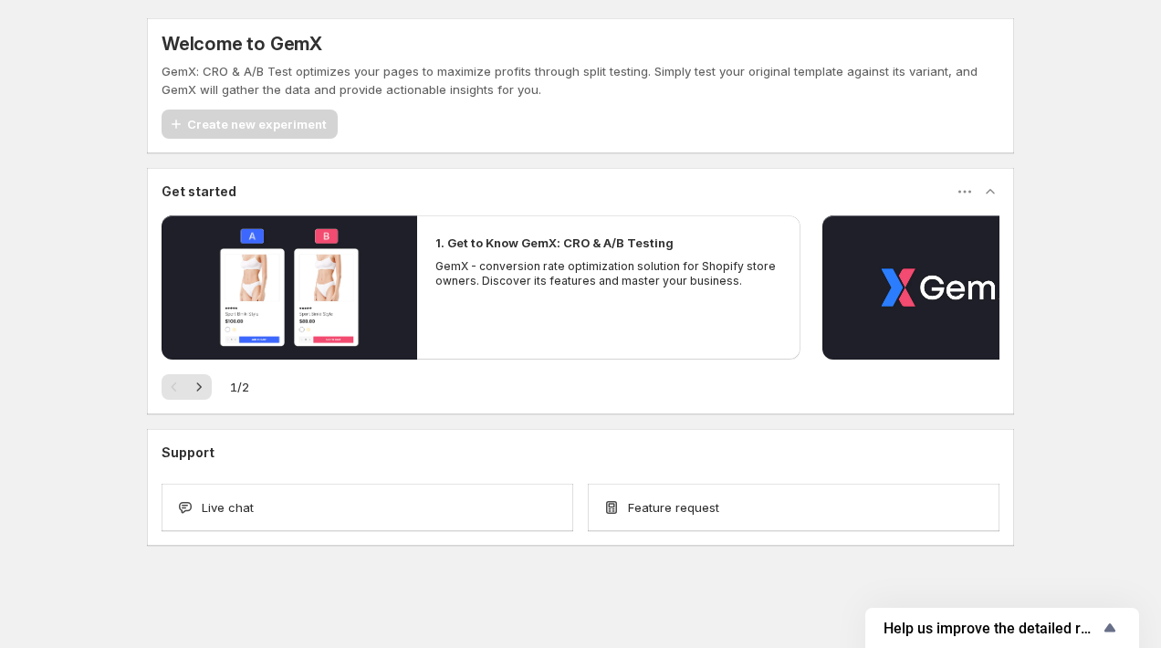 The image size is (1161, 648). What do you see at coordinates (554, 243) in the screenshot?
I see `h2: 1. Get to Know GemX: CRO & A/B Testing` at bounding box center [554, 243].